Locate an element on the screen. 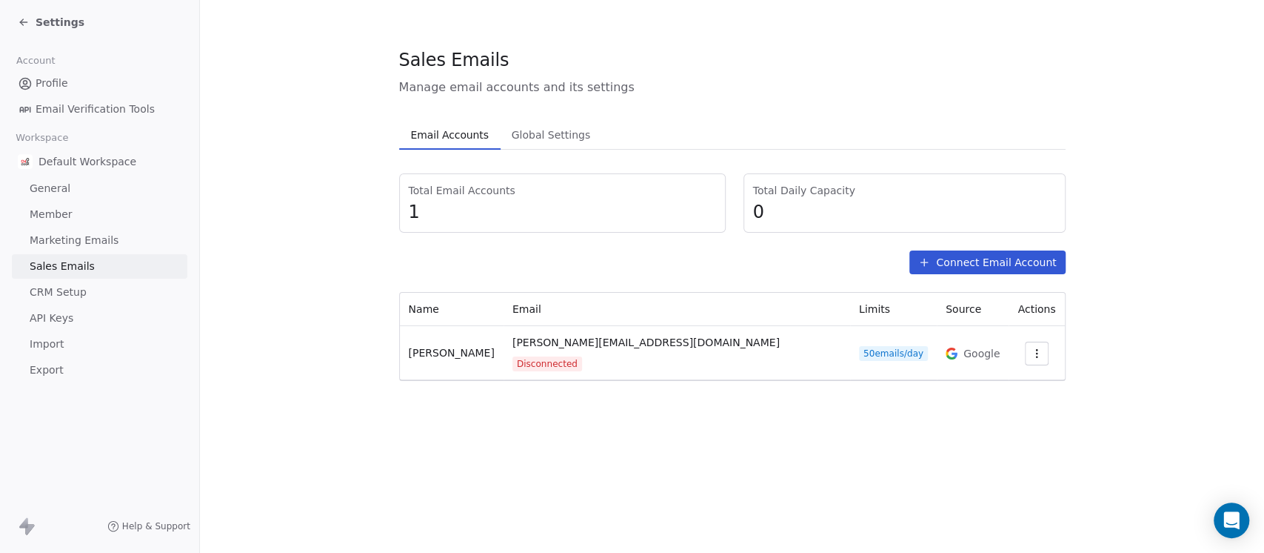 Image resolution: width=1264 pixels, height=553 pixels. img: on2cook%20logo-04%20copy.jpg is located at coordinates (25, 161).